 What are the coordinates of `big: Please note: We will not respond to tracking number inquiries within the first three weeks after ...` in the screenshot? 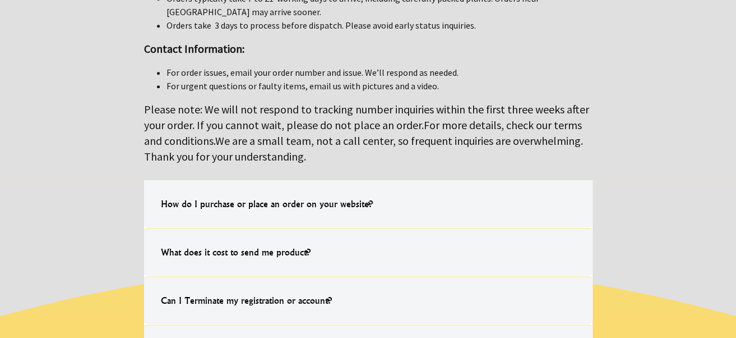 It's located at (367, 132).